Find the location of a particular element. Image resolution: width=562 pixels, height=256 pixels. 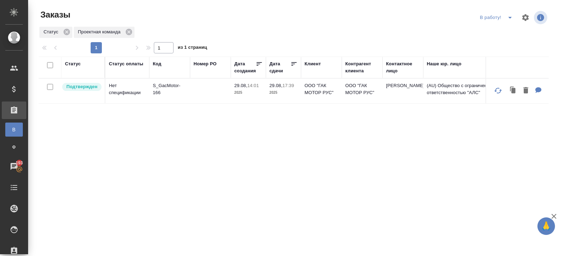

p: S_GacMotor-166 is located at coordinates (170, 89).